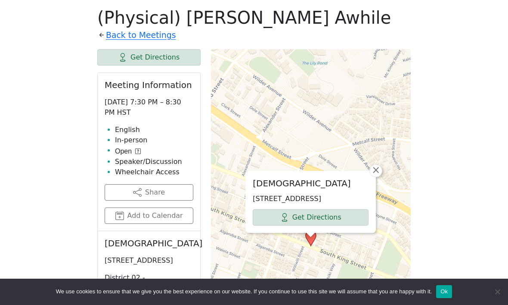 The width and height of the screenshot is (508, 305). I want to click on button: Share, so click(149, 192).